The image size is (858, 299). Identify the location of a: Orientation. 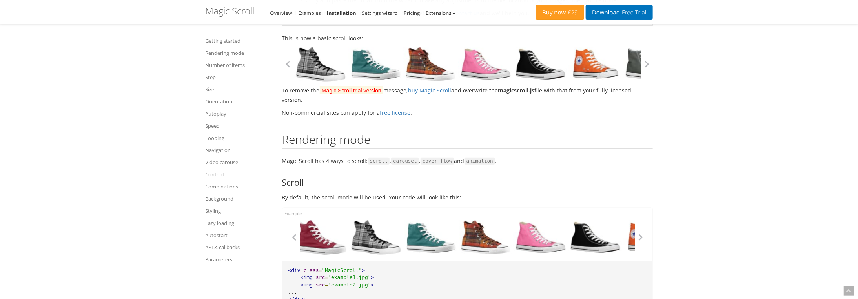
(239, 102).